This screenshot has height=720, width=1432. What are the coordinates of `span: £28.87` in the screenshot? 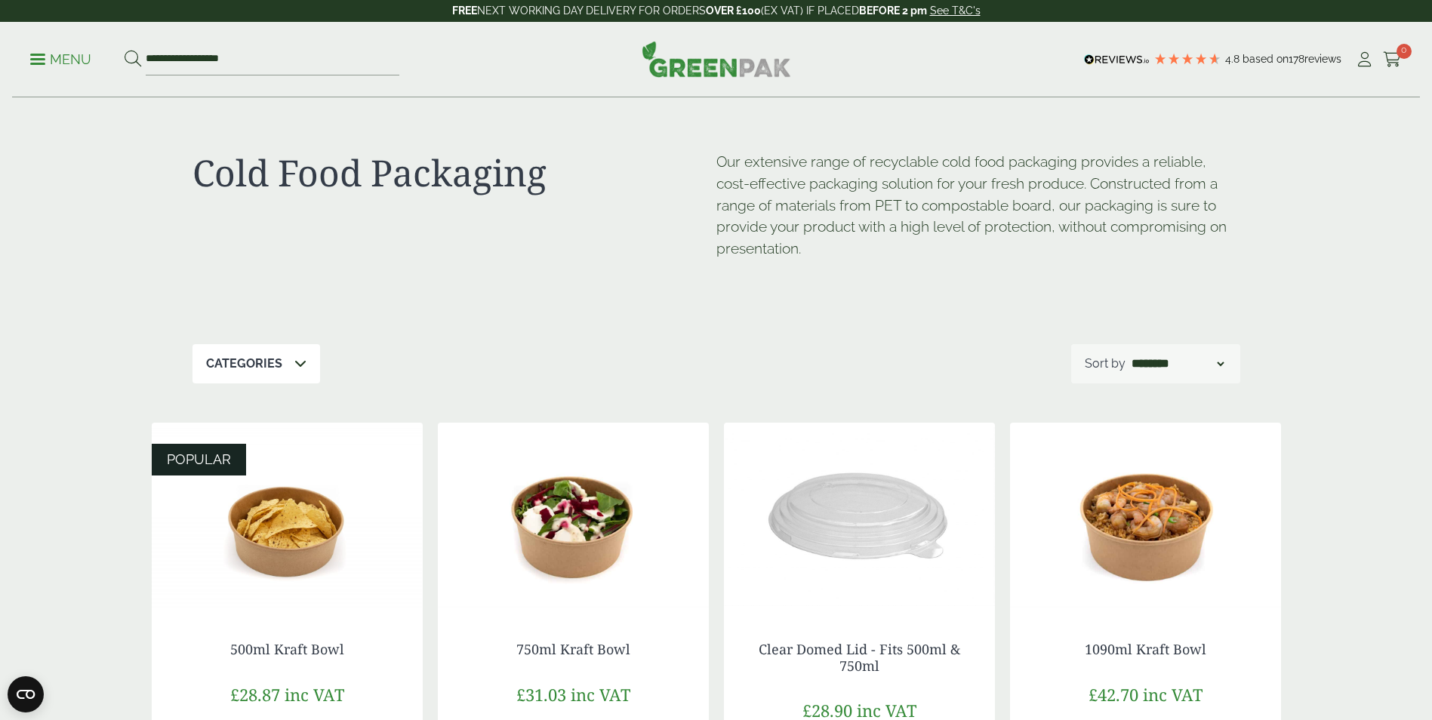 It's located at (255, 695).